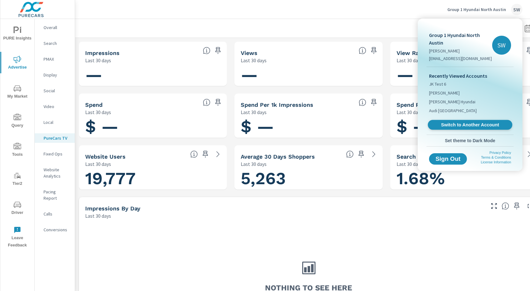 Image resolution: width=530 pixels, height=291 pixels. What do you see at coordinates (470, 140) in the screenshot?
I see `span: Set theme to Dark Mode` at bounding box center [470, 140].